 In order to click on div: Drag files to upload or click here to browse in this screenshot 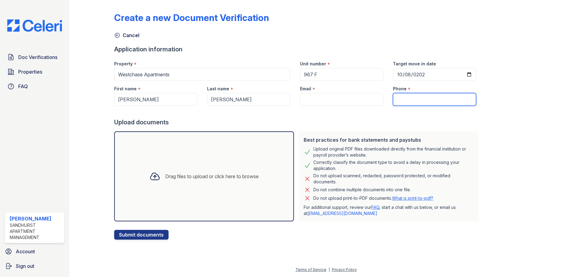, I will do `click(212, 176)`.